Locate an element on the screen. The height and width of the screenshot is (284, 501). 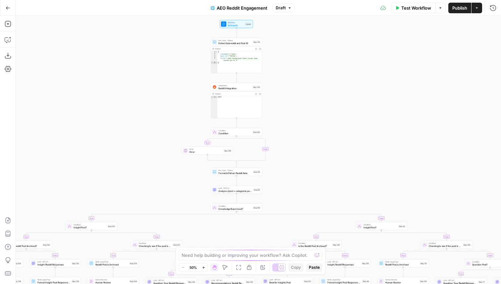
button: AEO Reddit Engagement is located at coordinates (239, 8).